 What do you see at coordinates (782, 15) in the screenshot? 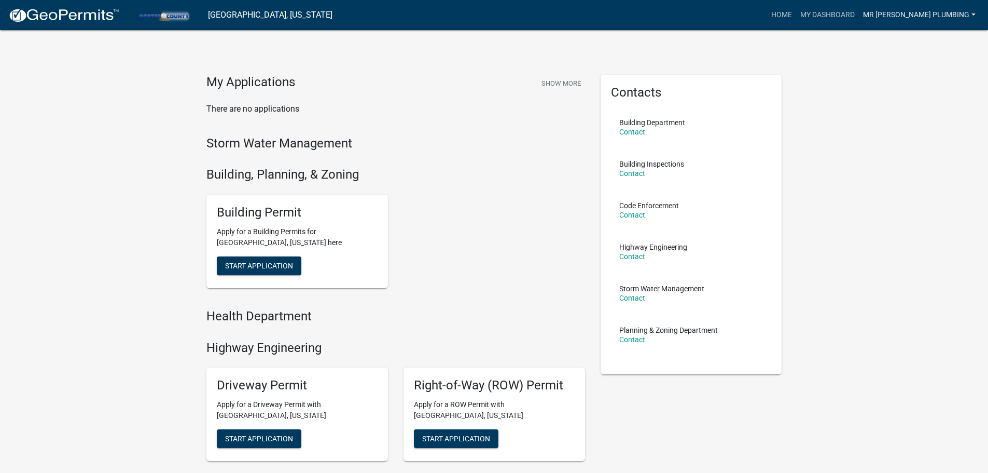
I see `a: Home` at bounding box center [782, 15].